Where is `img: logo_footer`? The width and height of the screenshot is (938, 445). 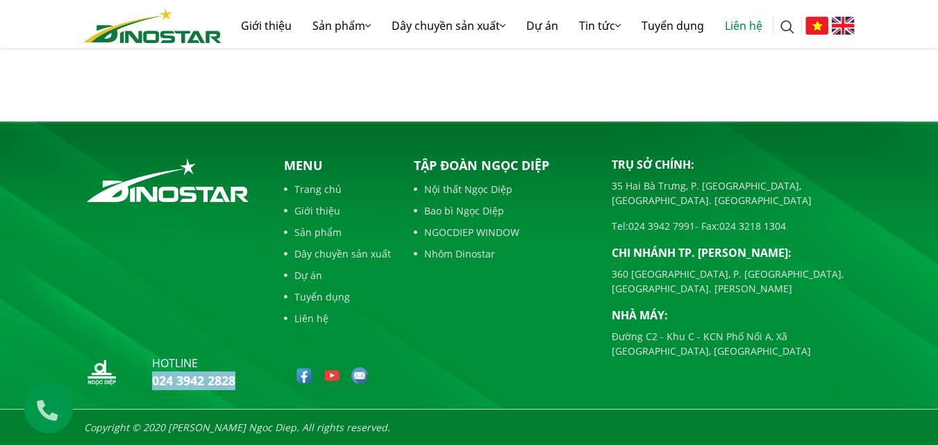
img: logo_footer is located at coordinates (167, 181).